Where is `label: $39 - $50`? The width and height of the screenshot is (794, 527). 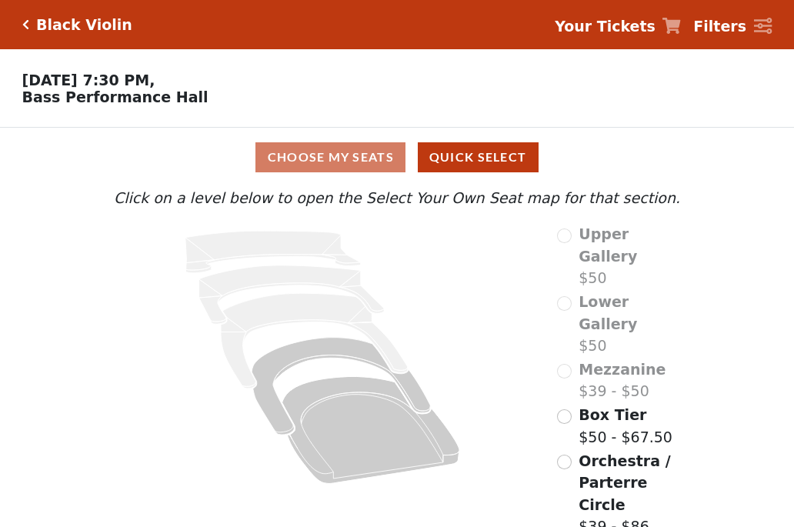 label: $39 - $50 is located at coordinates (622, 380).